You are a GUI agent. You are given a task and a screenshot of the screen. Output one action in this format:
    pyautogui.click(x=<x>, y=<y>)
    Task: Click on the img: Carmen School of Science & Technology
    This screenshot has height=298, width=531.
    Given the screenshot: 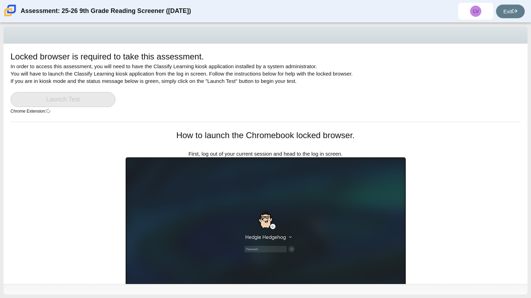 What is the action you would take?
    pyautogui.click(x=10, y=11)
    